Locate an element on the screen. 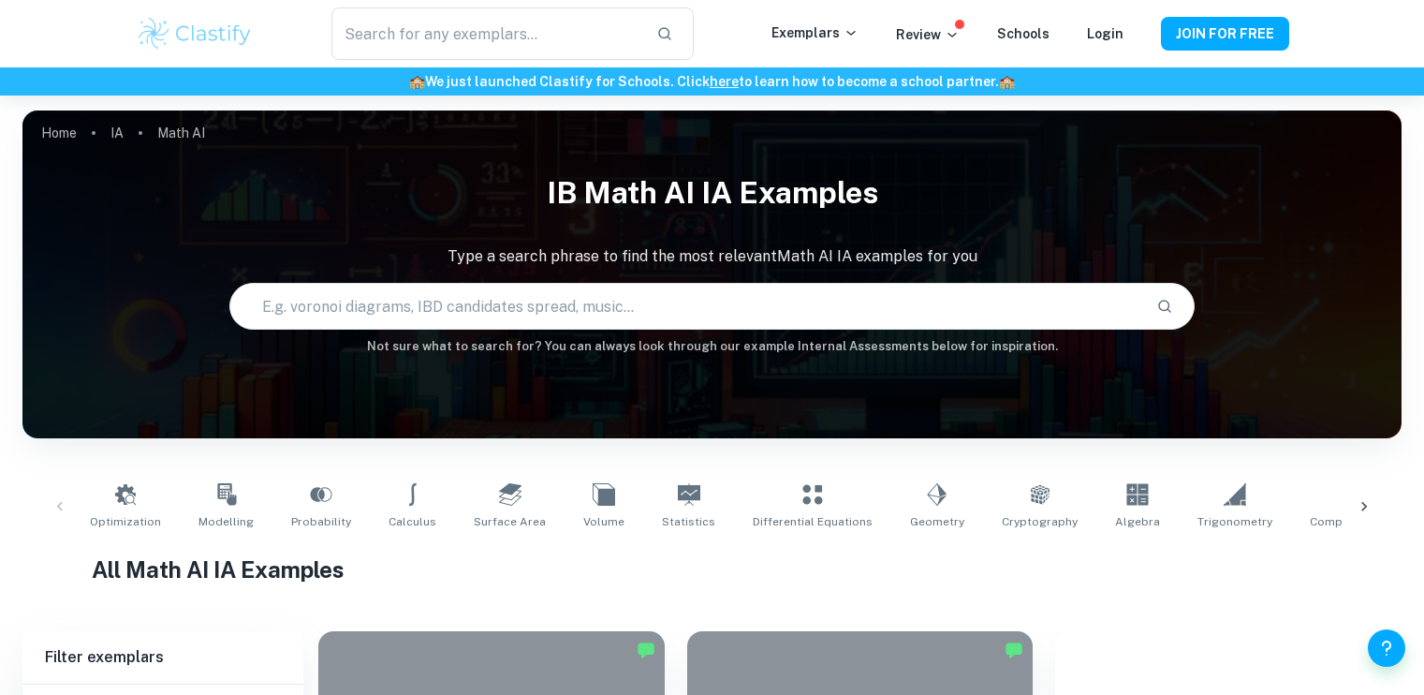  a: IA is located at coordinates (117, 133).